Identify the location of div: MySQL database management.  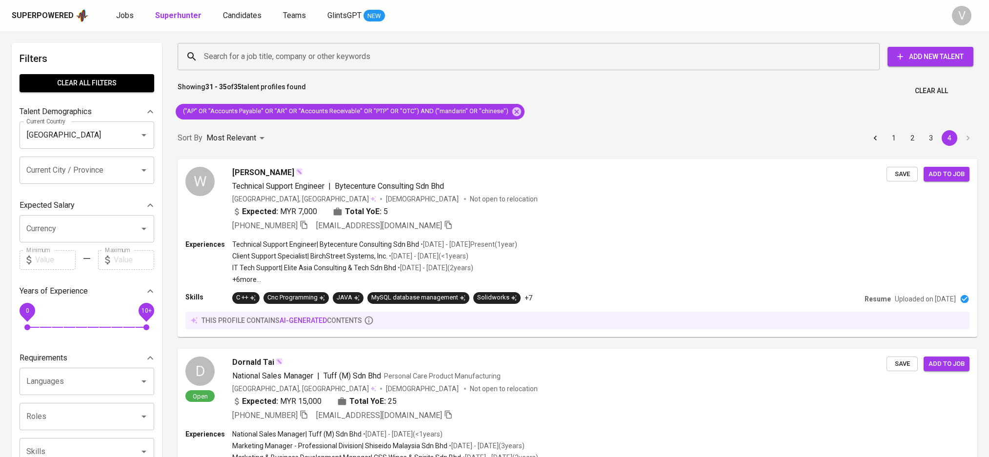
(418, 298).